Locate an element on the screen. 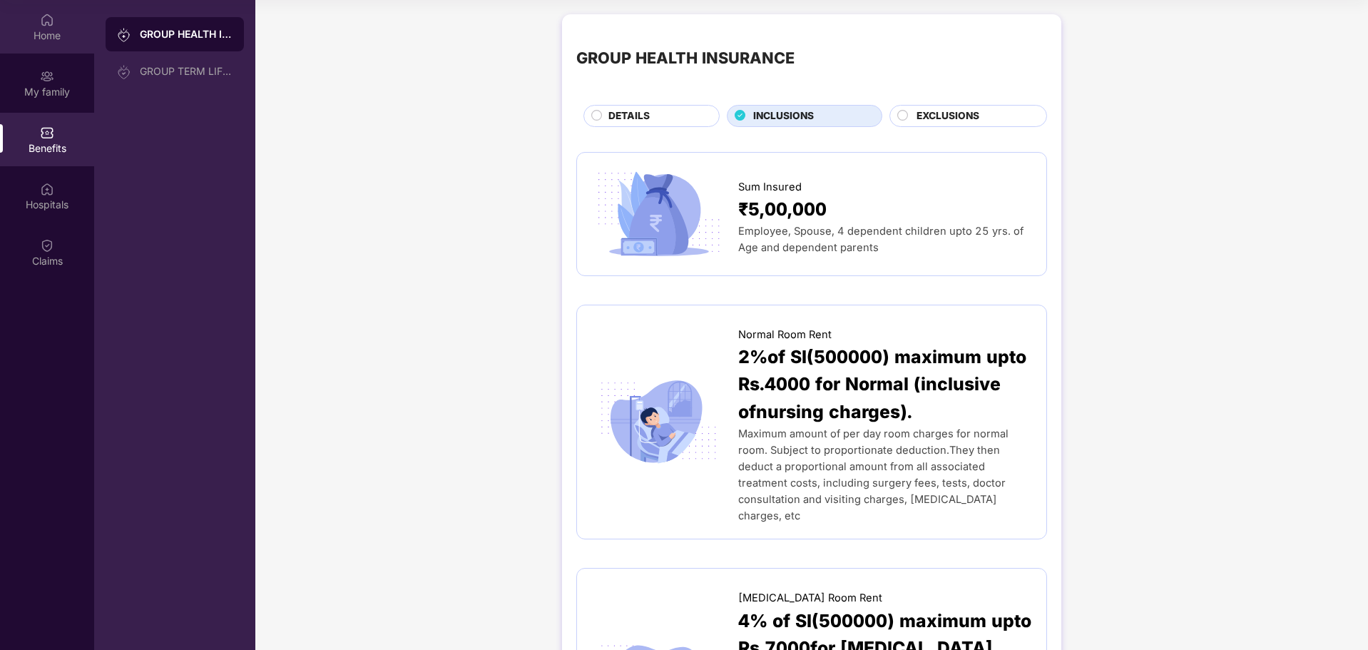 This screenshot has height=650, width=1368. span: Normal Room Rent is located at coordinates (784, 334).